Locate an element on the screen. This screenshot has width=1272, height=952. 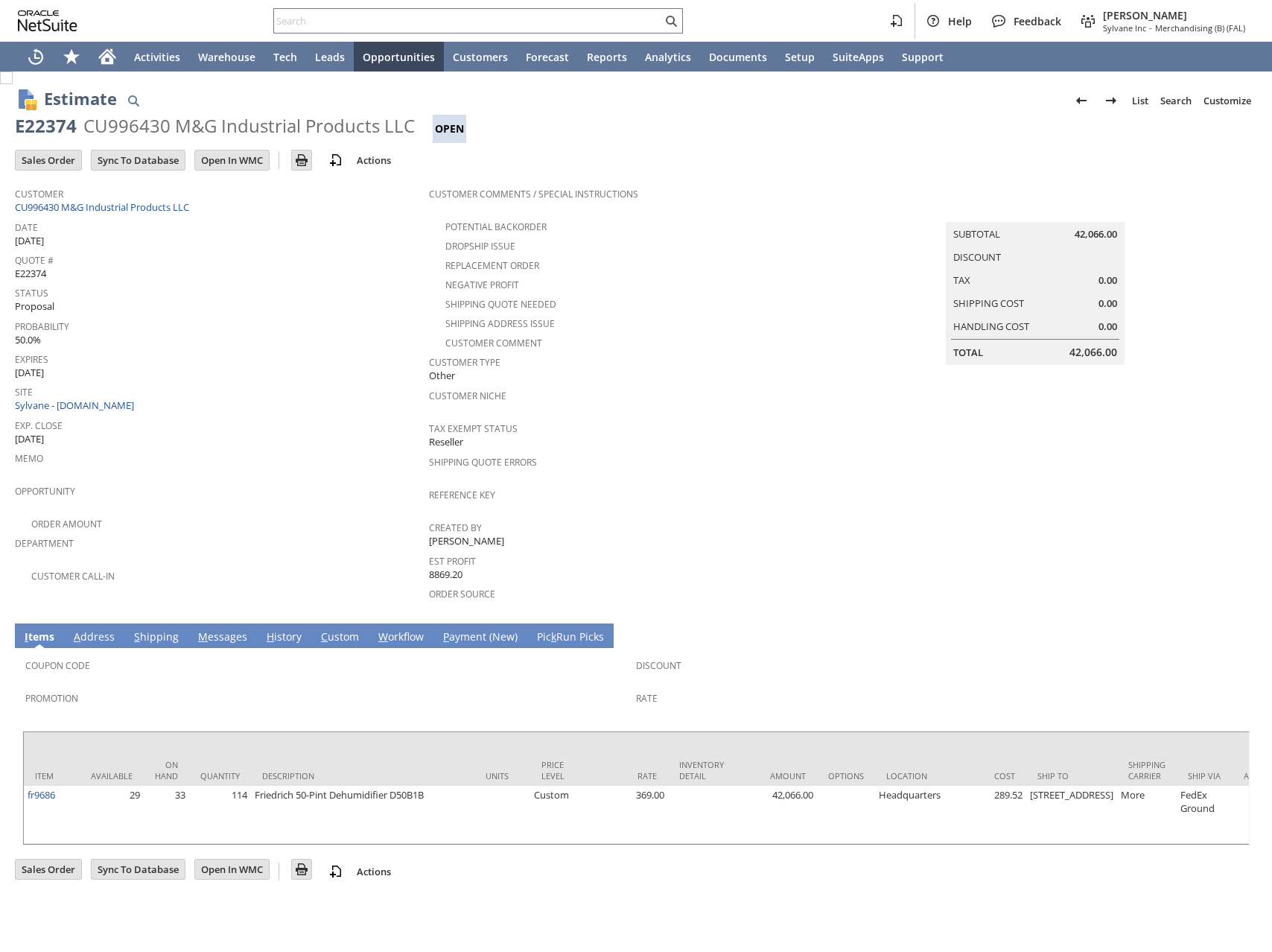
img: Previous is located at coordinates (1081, 101).